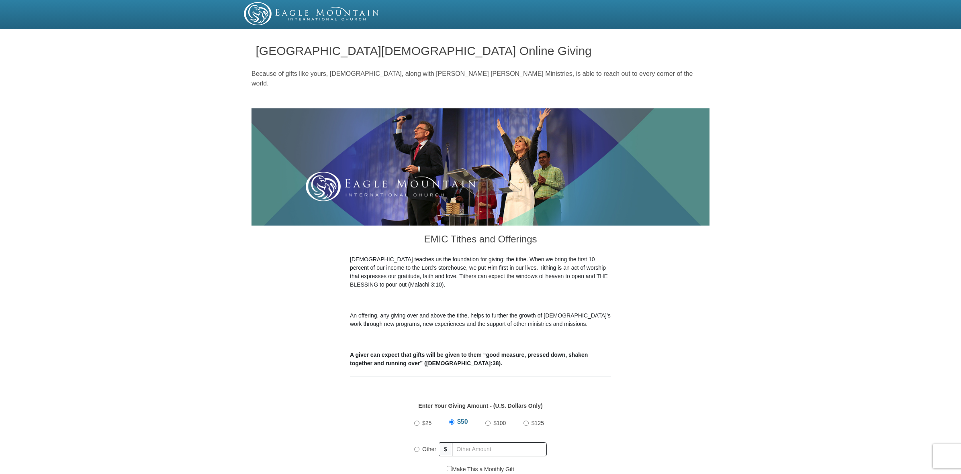  Describe the element at coordinates (312, 14) in the screenshot. I see `img: EMIC` at that location.